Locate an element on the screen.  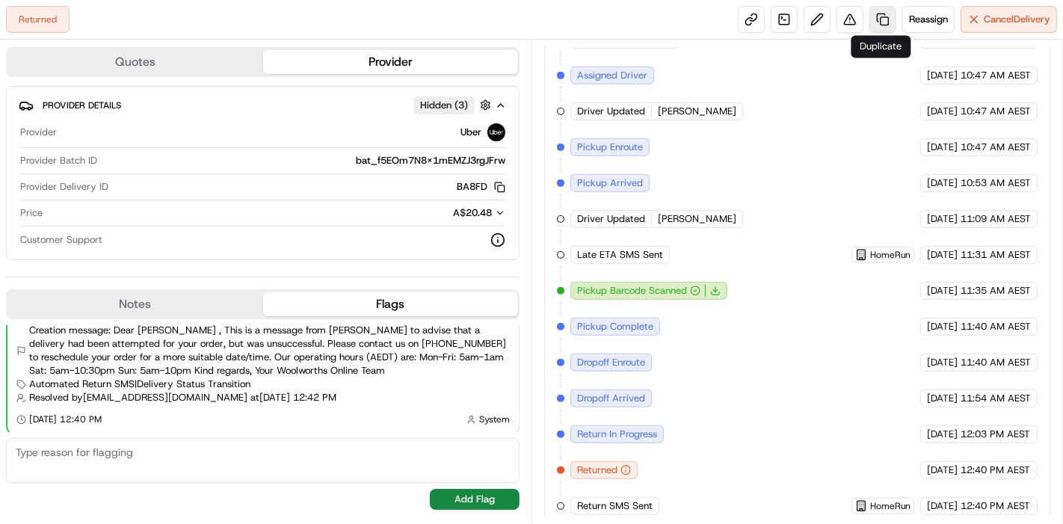
span: 11:54 AM AEST is located at coordinates (995, 398).